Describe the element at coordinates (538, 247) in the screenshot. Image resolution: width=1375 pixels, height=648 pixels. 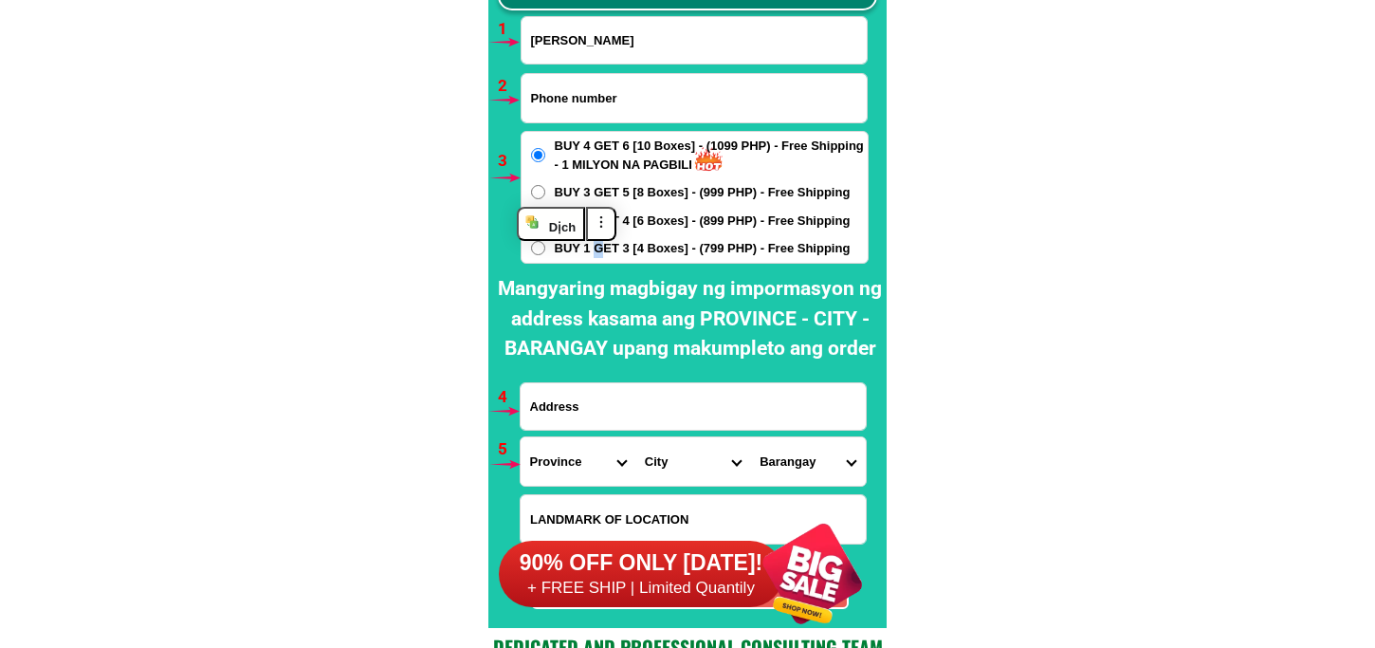
I see `input: BUY 1 GET 3 [4 Boxes] - (799 PHP) - Free Shipping` at that location.